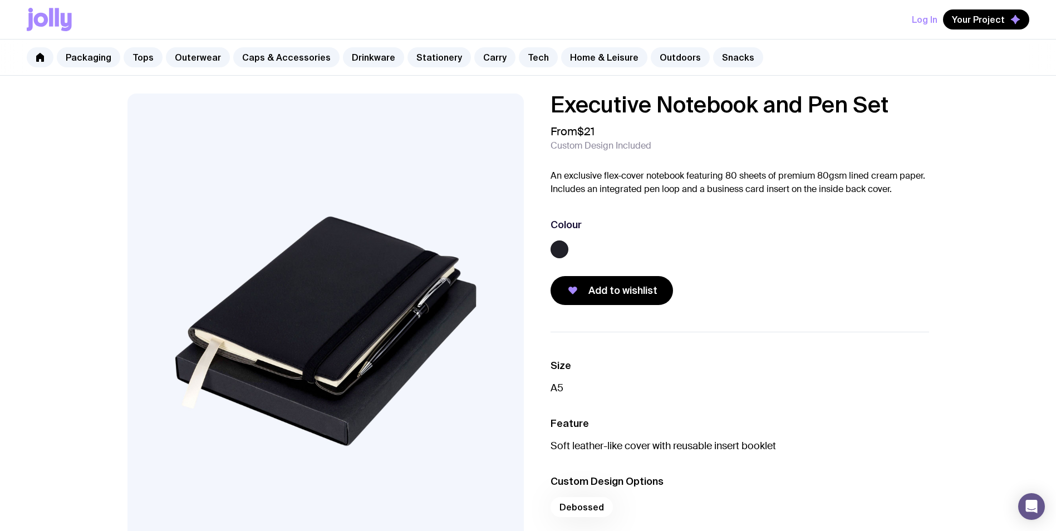 Image resolution: width=1056 pixels, height=531 pixels. Describe the element at coordinates (143, 57) in the screenshot. I see `a: Tops` at that location.